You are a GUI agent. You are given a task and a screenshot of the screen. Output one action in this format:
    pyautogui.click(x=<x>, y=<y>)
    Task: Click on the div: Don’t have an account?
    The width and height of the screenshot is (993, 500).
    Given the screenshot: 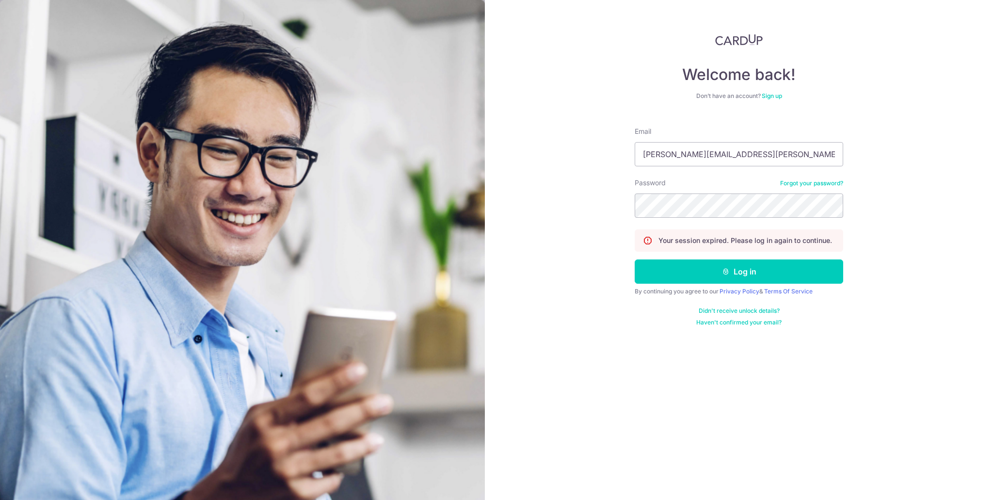 What is the action you would take?
    pyautogui.click(x=739, y=96)
    